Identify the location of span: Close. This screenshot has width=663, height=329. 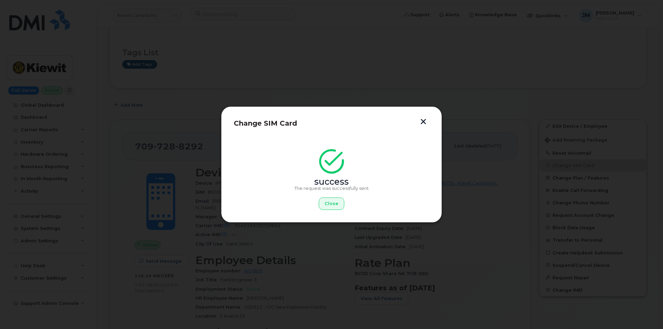
(332, 204).